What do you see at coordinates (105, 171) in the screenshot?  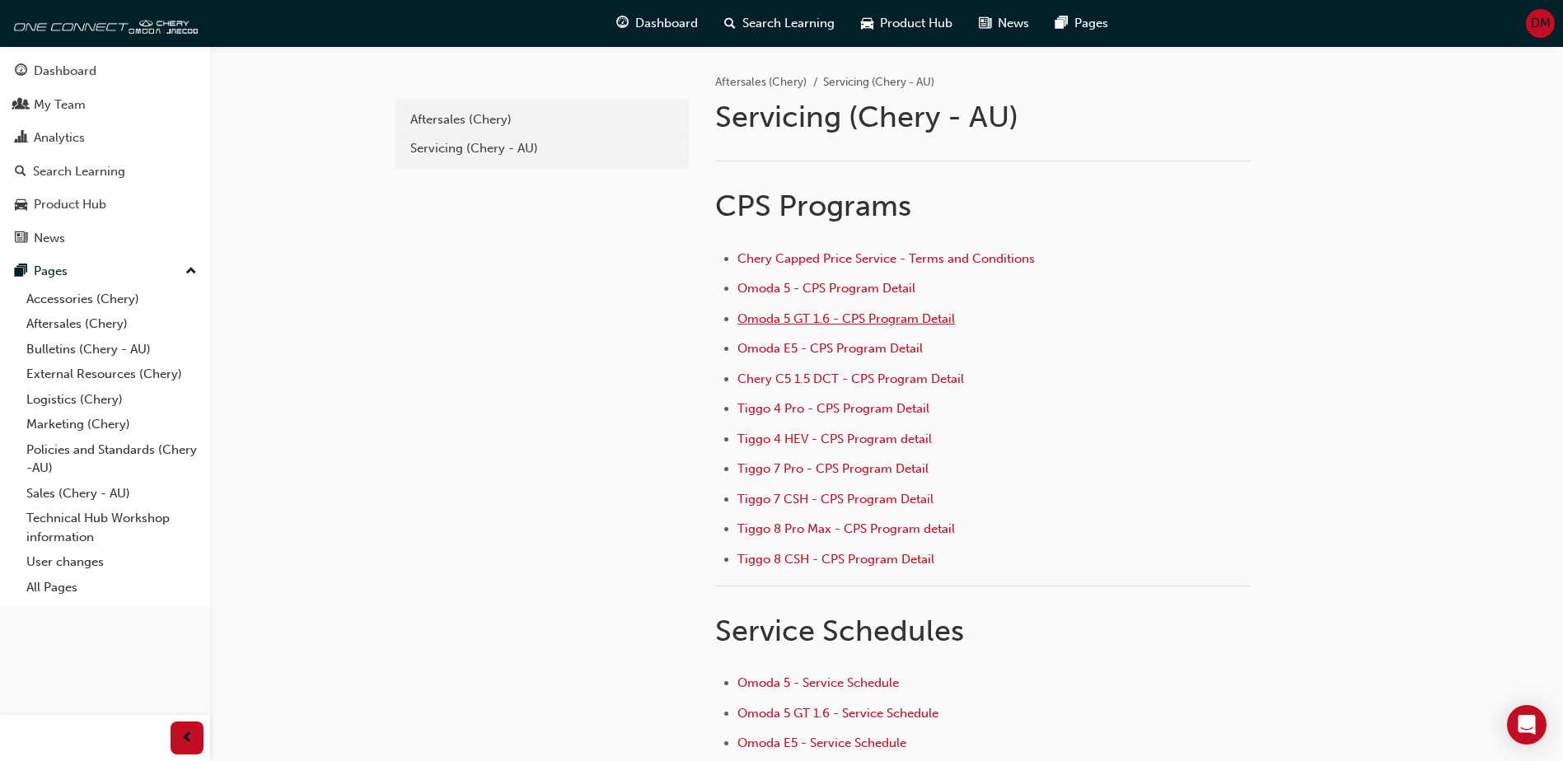 I see `a: Search Learning` at bounding box center [105, 171].